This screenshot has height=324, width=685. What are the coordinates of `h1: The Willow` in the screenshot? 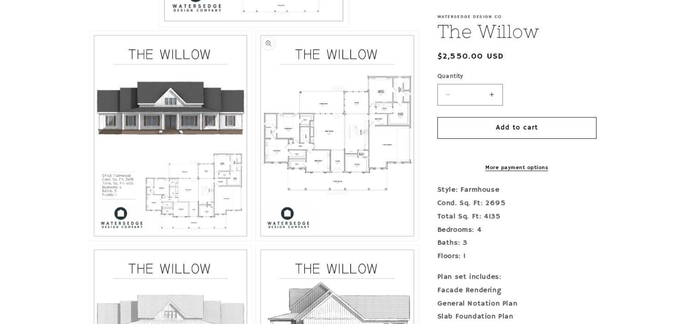 It's located at (517, 31).